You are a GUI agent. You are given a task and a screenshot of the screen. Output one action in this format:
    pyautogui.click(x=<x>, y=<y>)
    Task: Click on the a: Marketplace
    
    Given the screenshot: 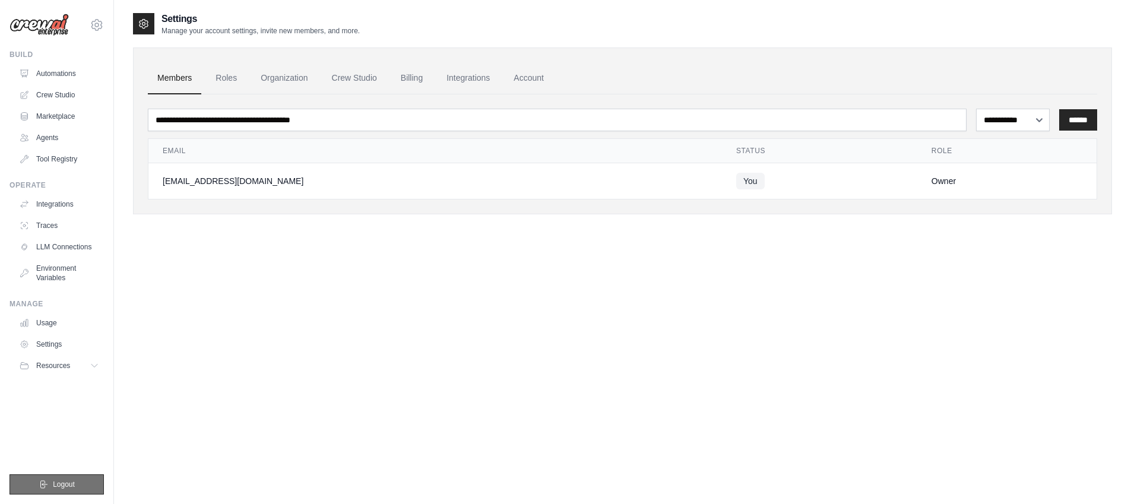 What is the action you would take?
    pyautogui.click(x=59, y=116)
    